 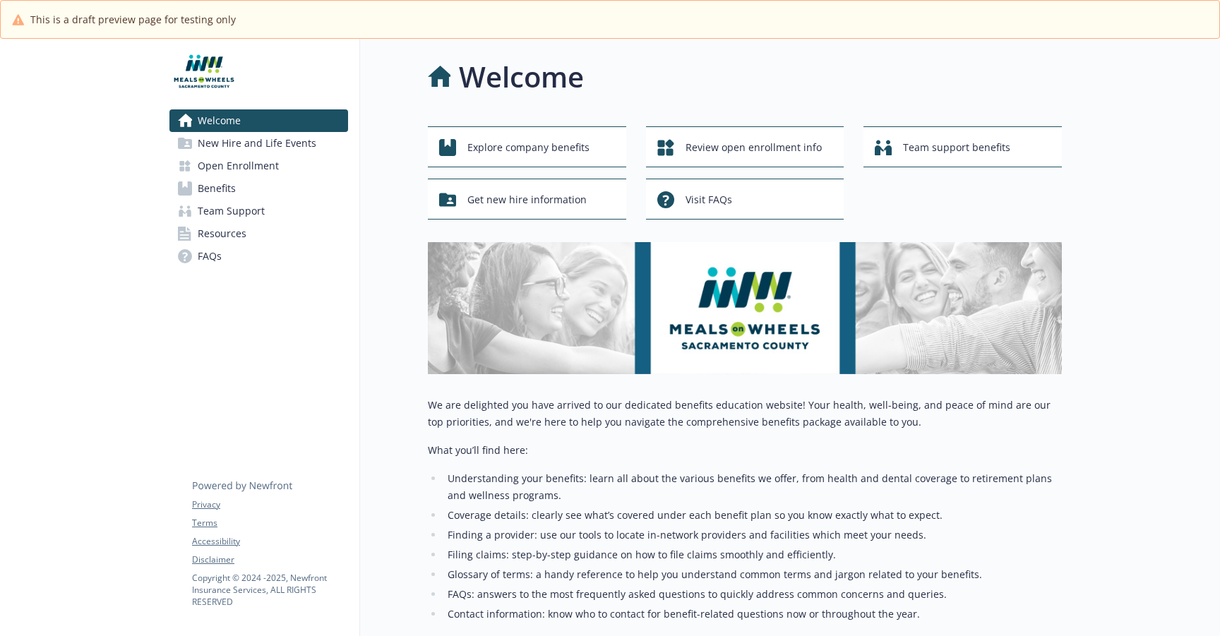 I want to click on span: Review open enrollment info, so click(x=753, y=148).